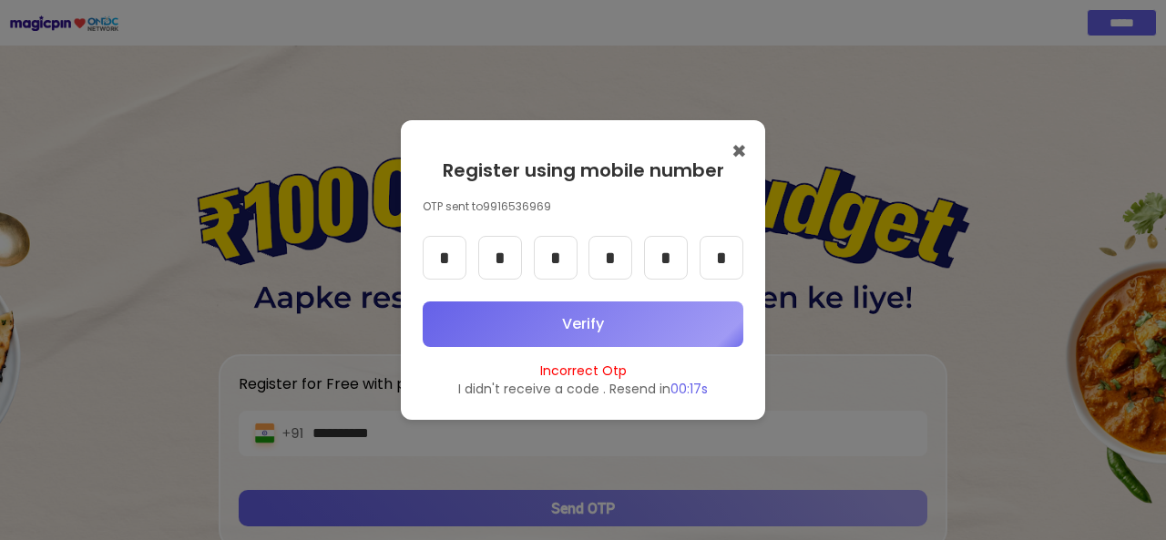 The image size is (1166, 540). What do you see at coordinates (583, 371) in the screenshot?
I see `span: Incorrect Otp` at bounding box center [583, 371].